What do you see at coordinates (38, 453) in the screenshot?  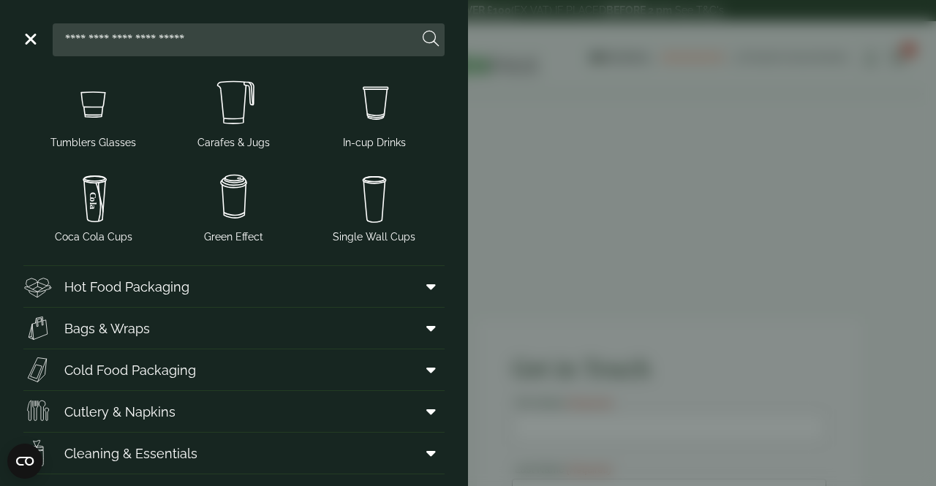 I see `img: open-wipe.svg` at bounding box center [38, 453].